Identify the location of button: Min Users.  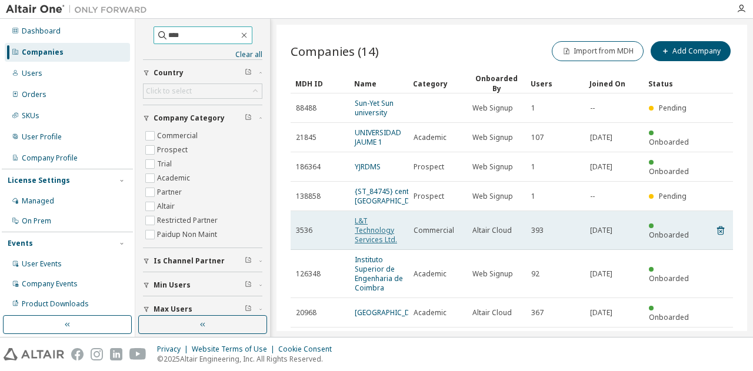
(202, 285).